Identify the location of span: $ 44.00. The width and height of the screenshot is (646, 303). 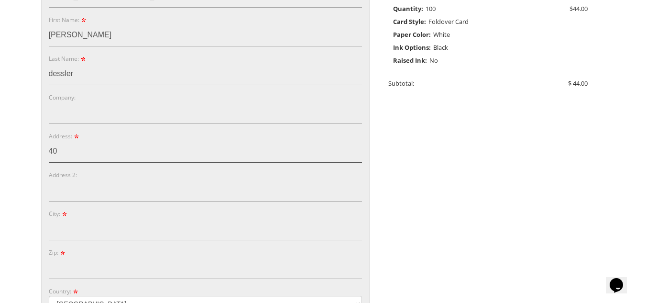
(578, 83).